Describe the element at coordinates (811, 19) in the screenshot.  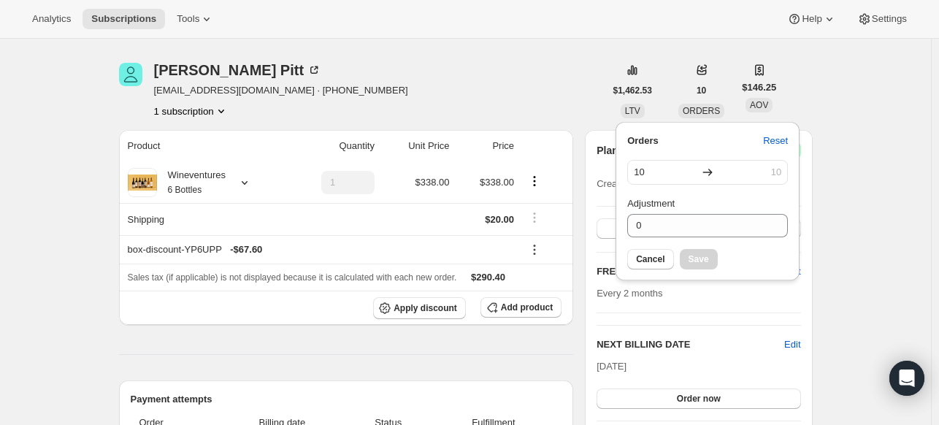
I see `button: Help` at that location.